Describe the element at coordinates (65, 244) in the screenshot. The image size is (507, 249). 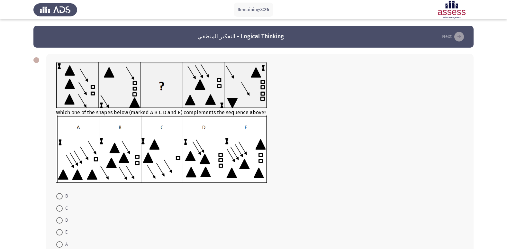
I see `span: A` at that location.